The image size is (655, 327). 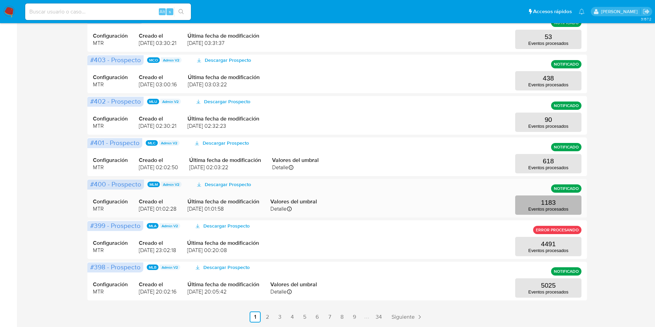 What do you see at coordinates (581, 11) in the screenshot?
I see `a: Notificaciones` at bounding box center [581, 11].